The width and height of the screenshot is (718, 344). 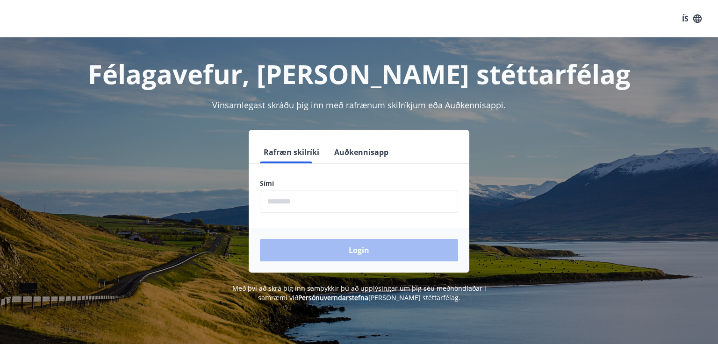 What do you see at coordinates (359, 293) in the screenshot?
I see `span: Með því að skrá þig inn samþykkir þú að upplýsingar um þig séu meðhöndlaðar í samræmi við [PERSON...` at bounding box center [359, 293].